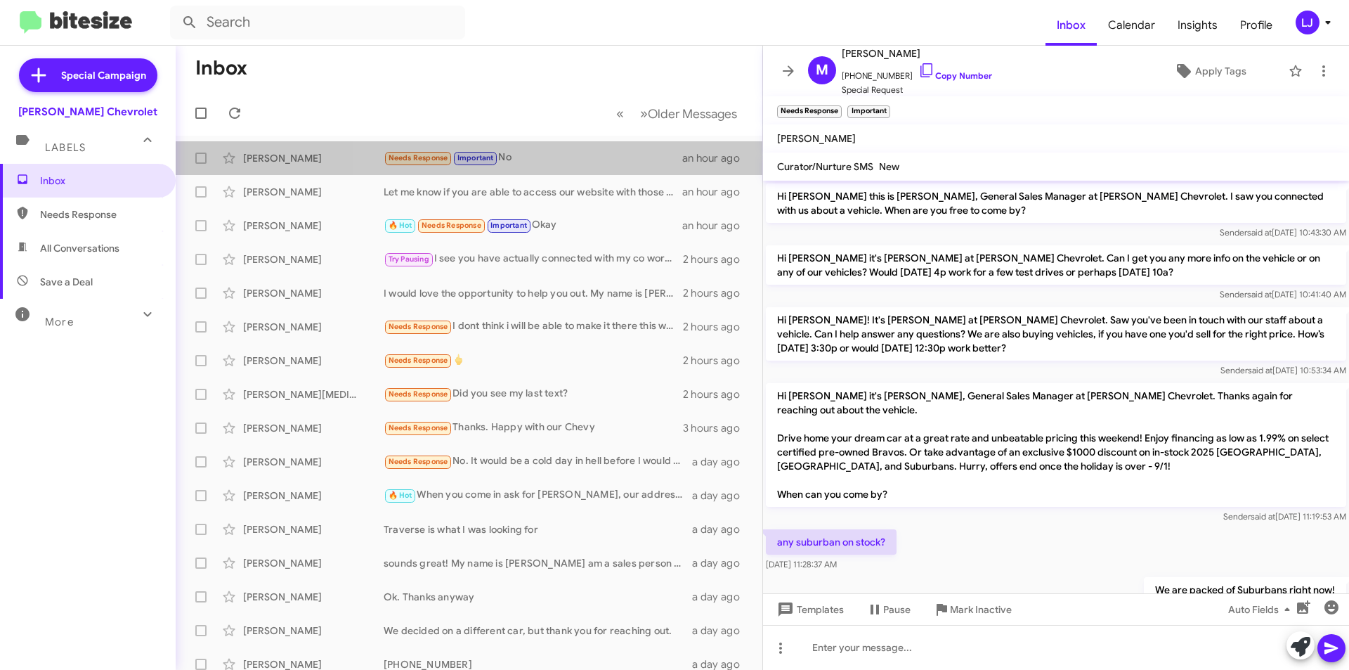 The image size is (1349, 670). I want to click on a: Copy Number, so click(955, 75).